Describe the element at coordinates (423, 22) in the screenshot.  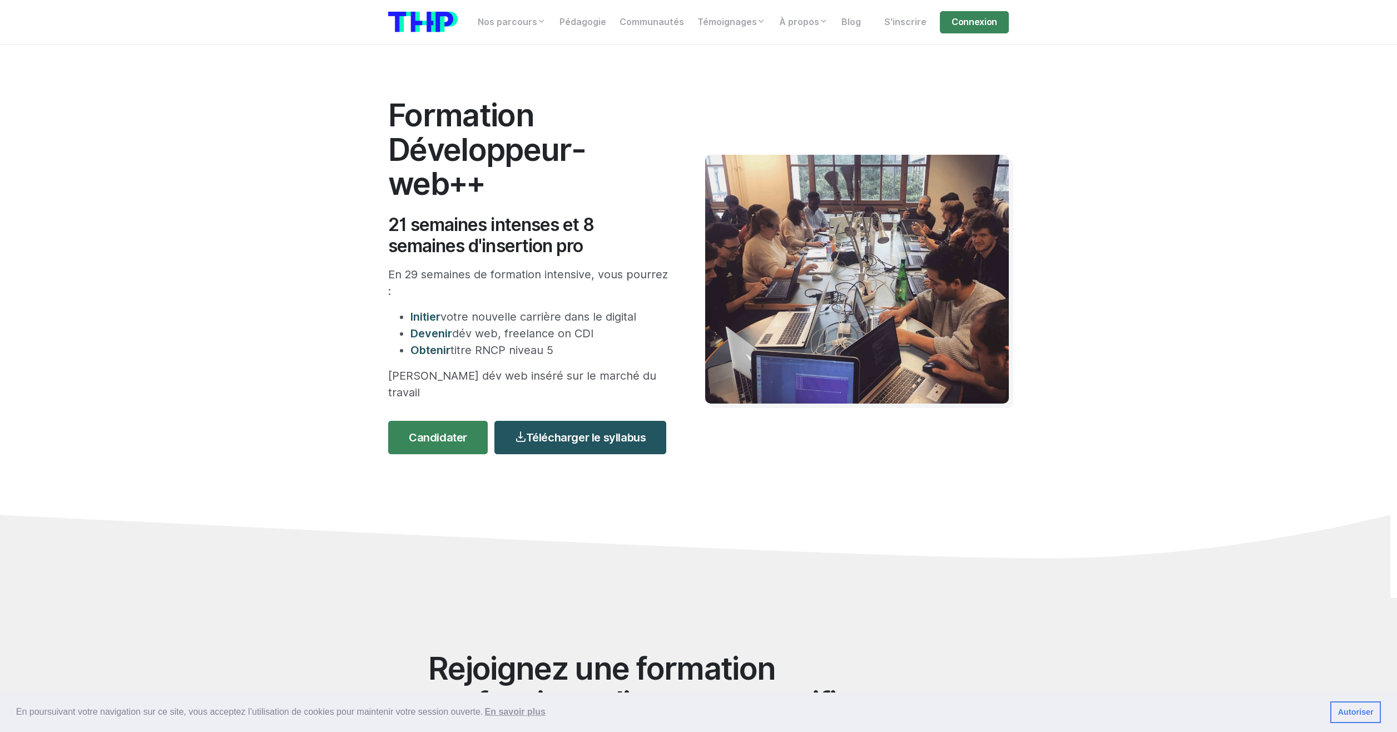
I see `img: logo` at that location.